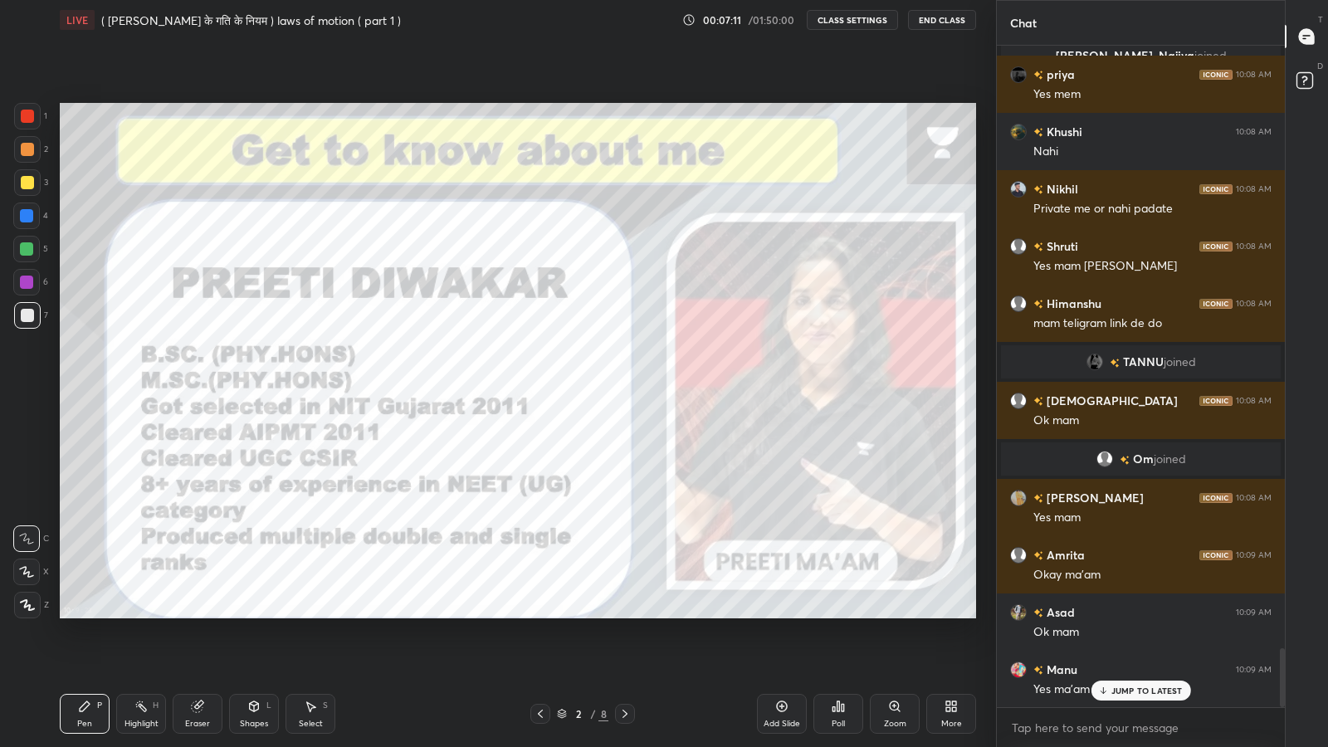  I want to click on img: 52db95396e644817b2d7521261b0379f.jpg, so click(1018, 189).